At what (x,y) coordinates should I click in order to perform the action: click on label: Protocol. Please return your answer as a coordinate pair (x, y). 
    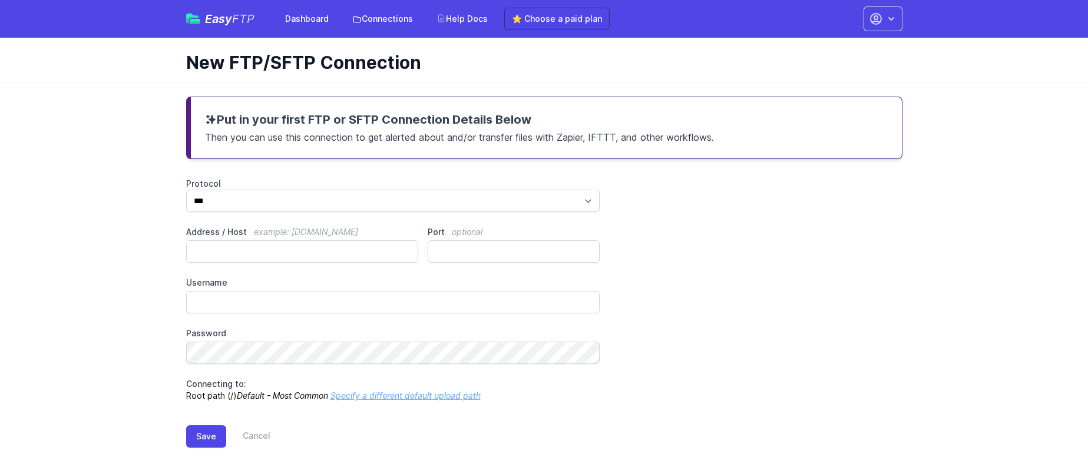
    Looking at the image, I should click on (393, 184).